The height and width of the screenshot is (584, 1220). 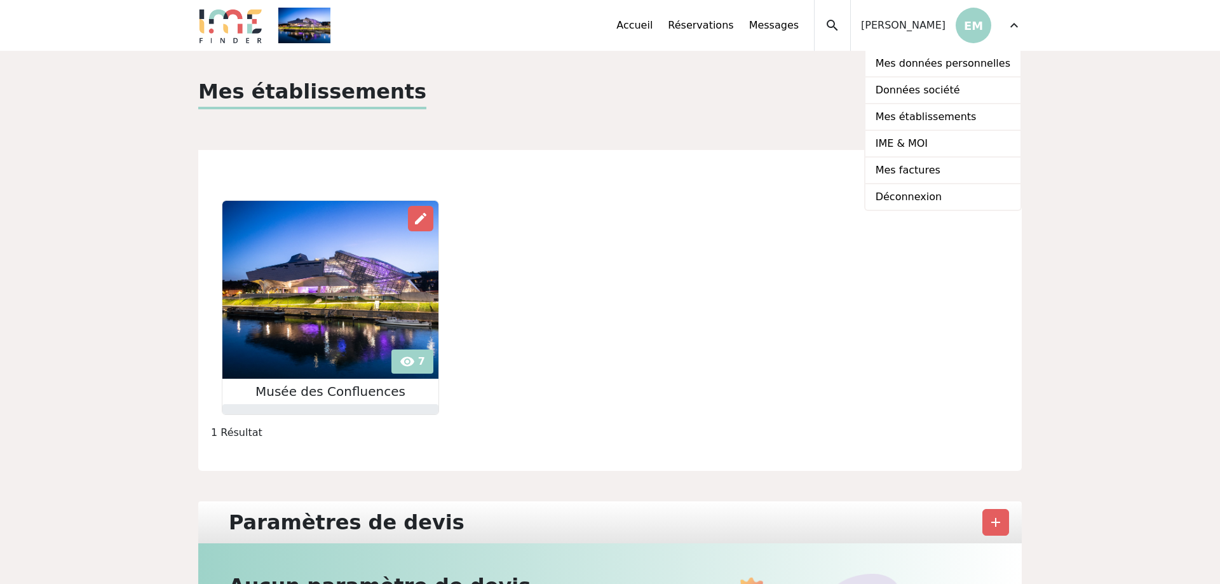 I want to click on div: visibility 7 edit Musée des Confluences, so click(x=330, y=307).